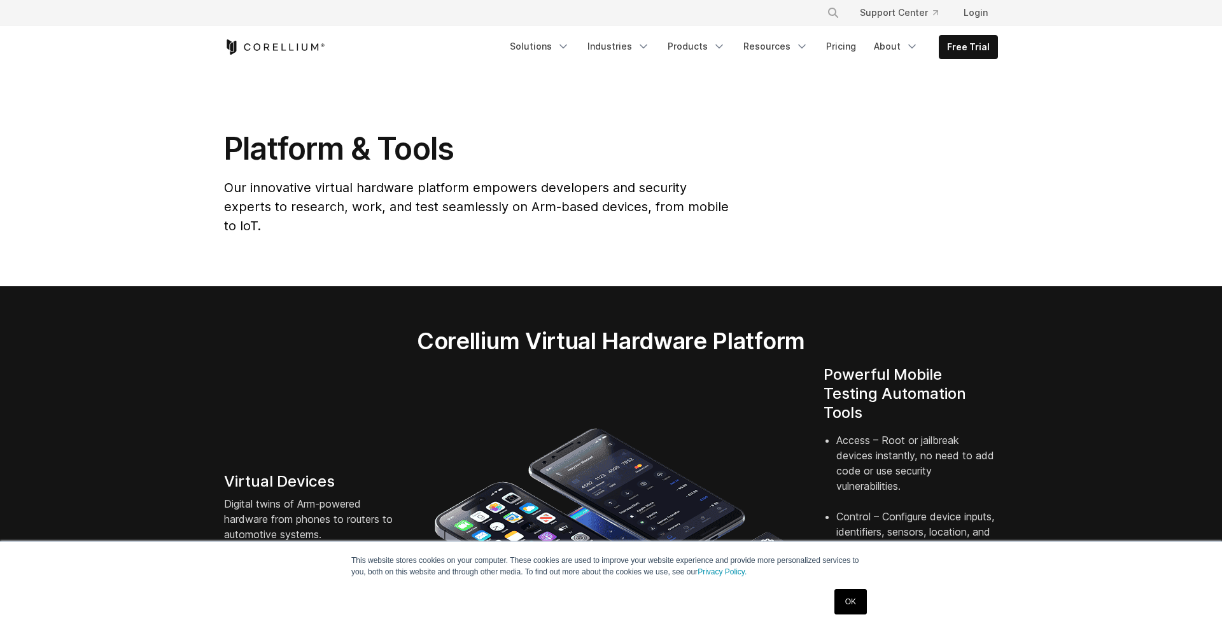 Image resolution: width=1222 pixels, height=631 pixels. Describe the element at coordinates (833, 13) in the screenshot. I see `button: Search` at that location.